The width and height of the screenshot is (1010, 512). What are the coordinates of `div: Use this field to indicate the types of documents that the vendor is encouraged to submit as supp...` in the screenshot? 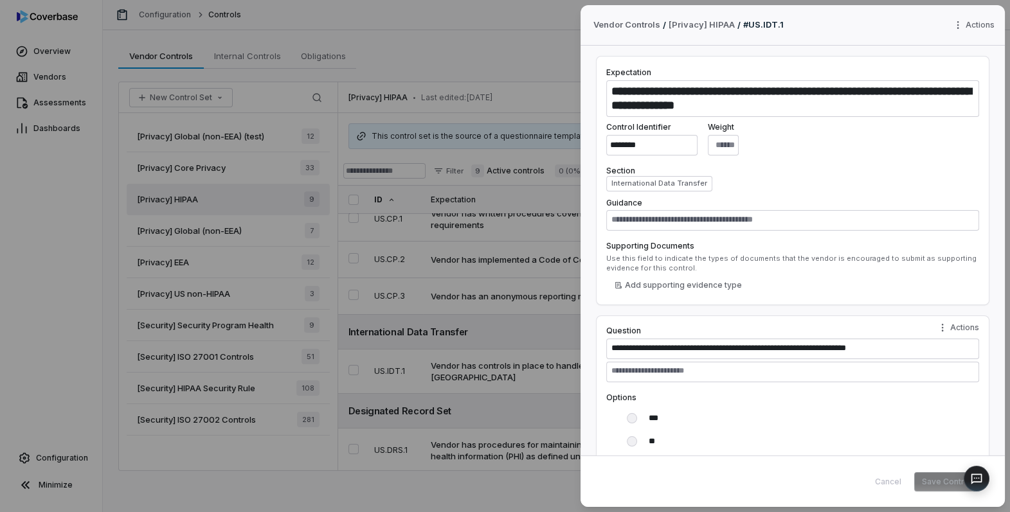 It's located at (793, 264).